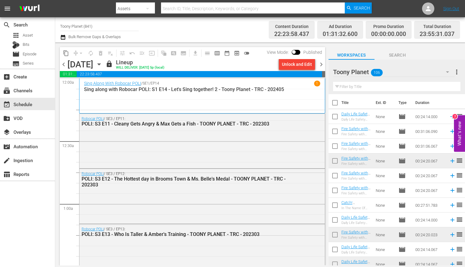 The image size is (465, 267). Describe the element at coordinates (132, 53) in the screenshot. I see `span: Revert to Primary Episode` at that location.